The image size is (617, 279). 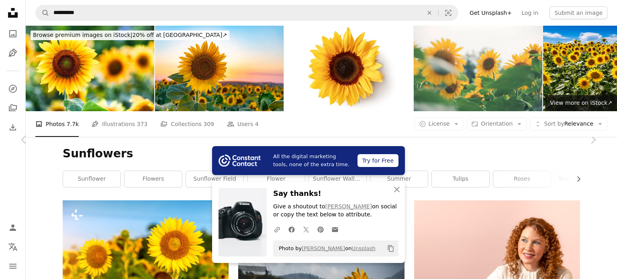 What do you see at coordinates (13, 228) in the screenshot?
I see `a: Log in / Sign up` at bounding box center [13, 228].